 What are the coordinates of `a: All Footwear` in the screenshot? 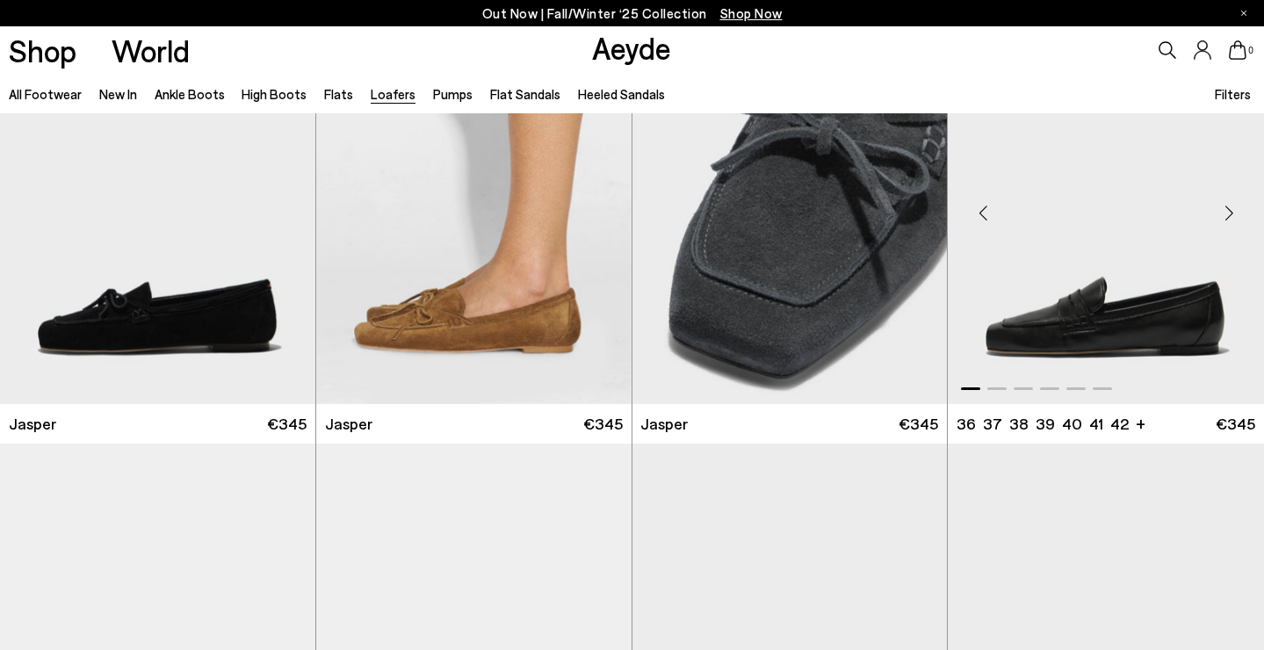 It's located at (45, 94).